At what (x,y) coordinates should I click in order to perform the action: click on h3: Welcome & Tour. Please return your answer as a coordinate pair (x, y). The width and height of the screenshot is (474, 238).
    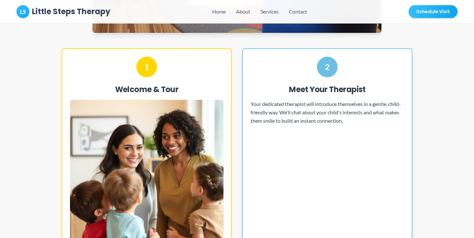
    Looking at the image, I should click on (147, 90).